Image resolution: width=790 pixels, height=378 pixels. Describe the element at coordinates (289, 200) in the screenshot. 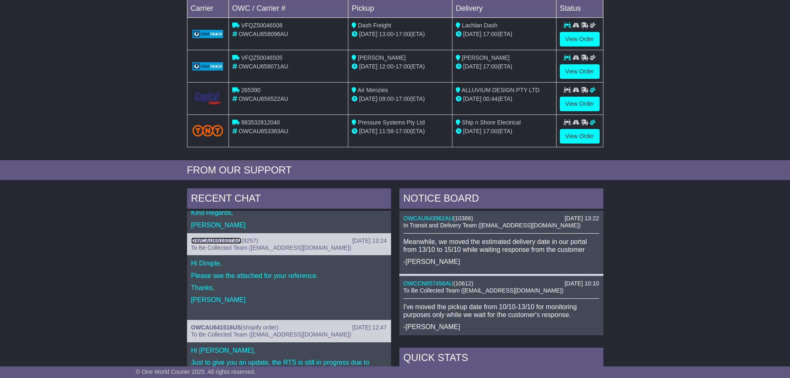

I see `div: RECENT CHAT` at that location.